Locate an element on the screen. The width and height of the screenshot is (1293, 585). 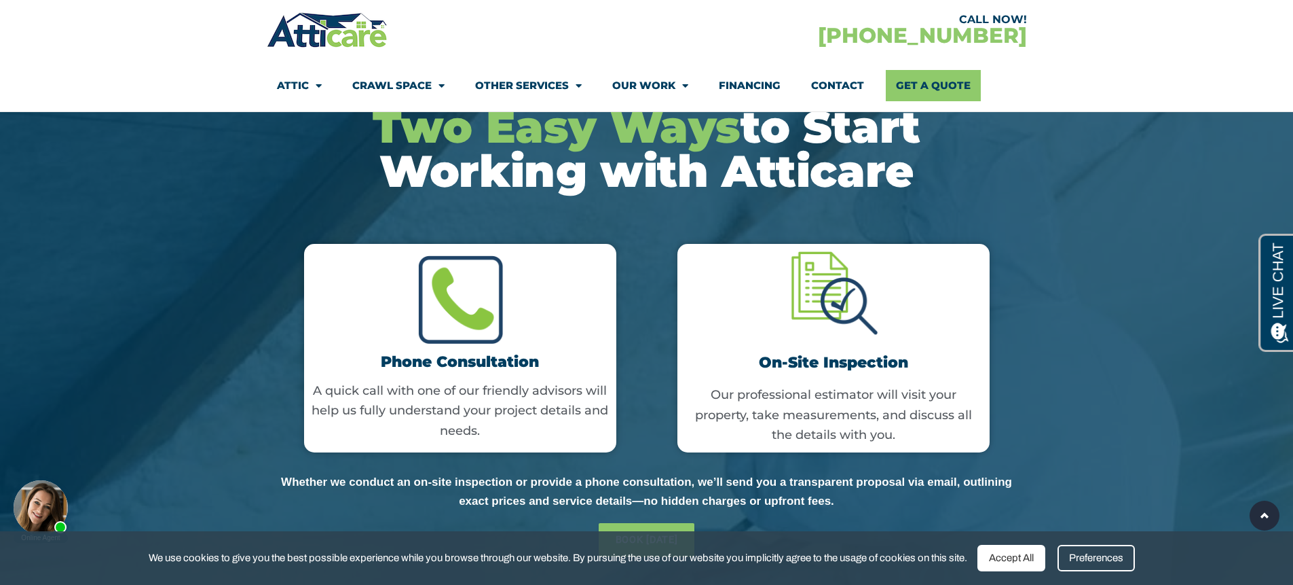
span: Whether we conduct an on-site inspection or provide a phone consultation, we’ll send you a transp... is located at coordinates (646, 491).